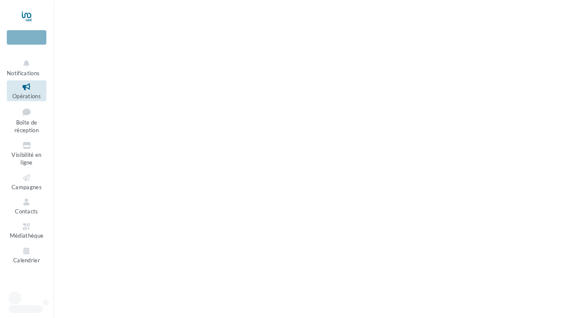 Image resolution: width=587 pixels, height=318 pixels. What do you see at coordinates (23, 73) in the screenshot?
I see `span: Notifications` at bounding box center [23, 73].